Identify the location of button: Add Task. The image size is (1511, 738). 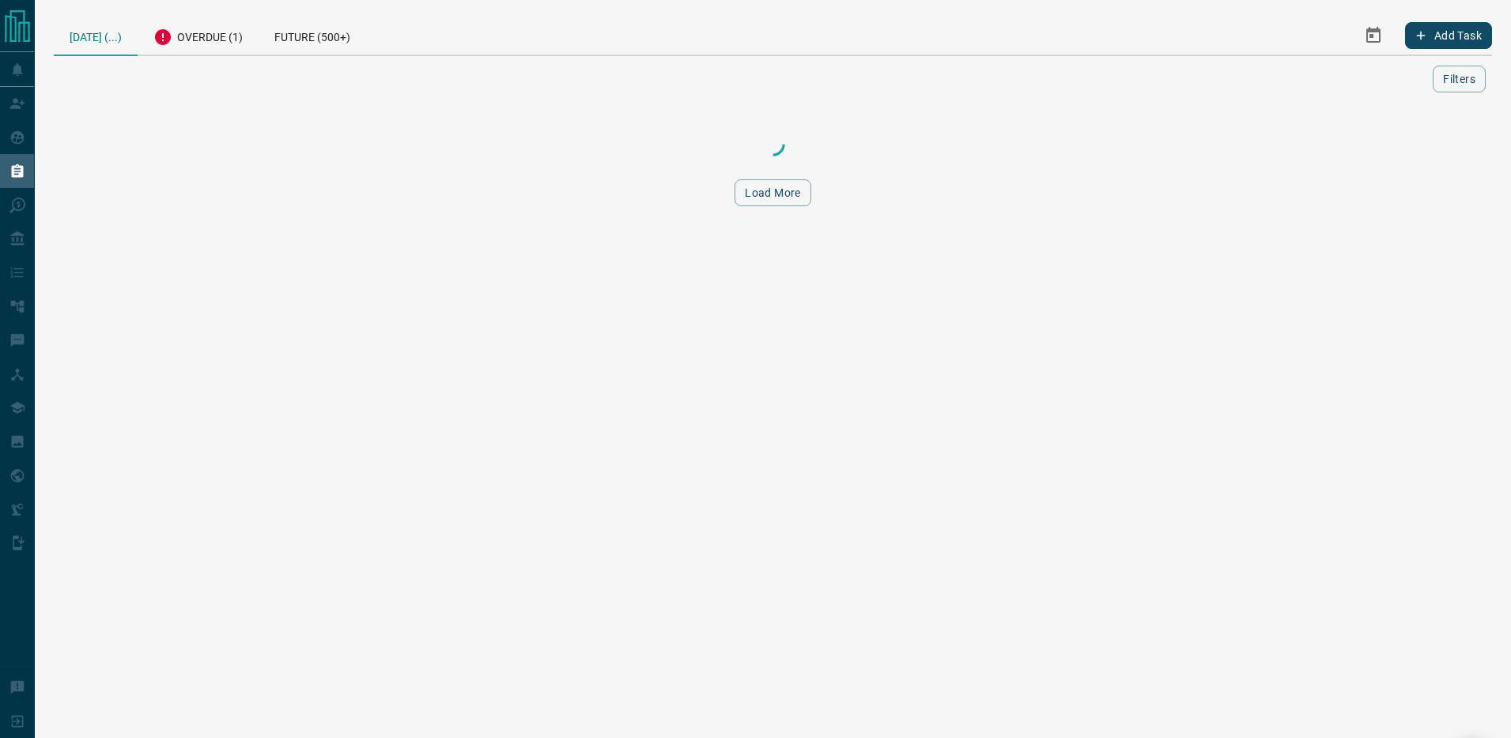
(1448, 36).